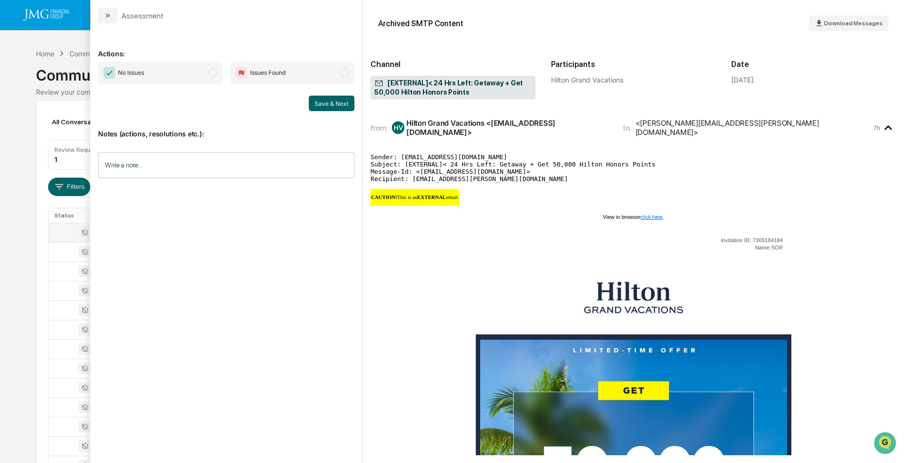 Image resolution: width=904 pixels, height=463 pixels. Describe the element at coordinates (634, 217) in the screenshot. I see `div: View in browser .` at that location.